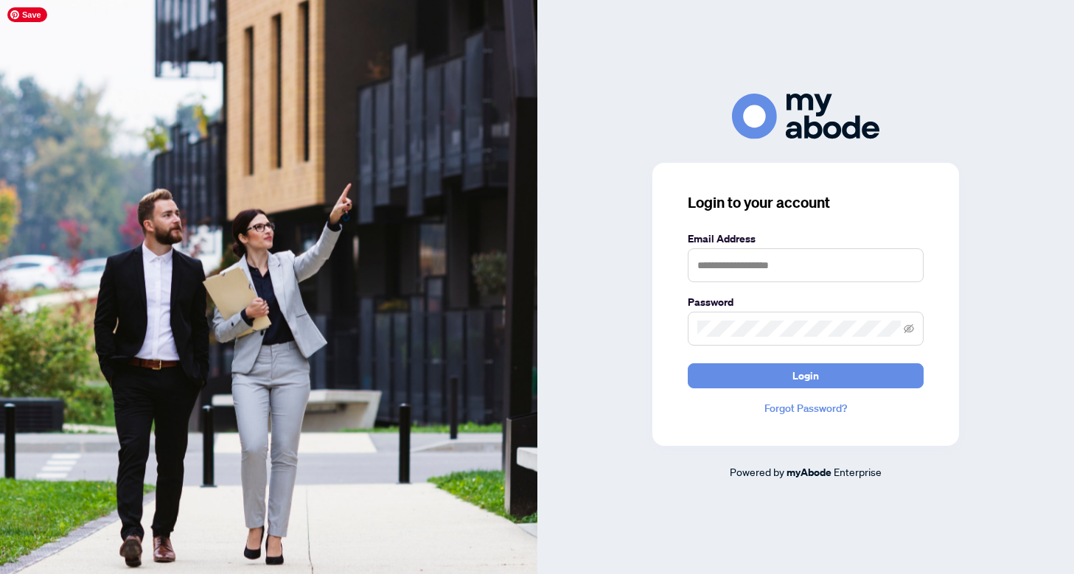 This screenshot has height=574, width=1074. What do you see at coordinates (806, 376) in the screenshot?
I see `span: Login` at bounding box center [806, 376].